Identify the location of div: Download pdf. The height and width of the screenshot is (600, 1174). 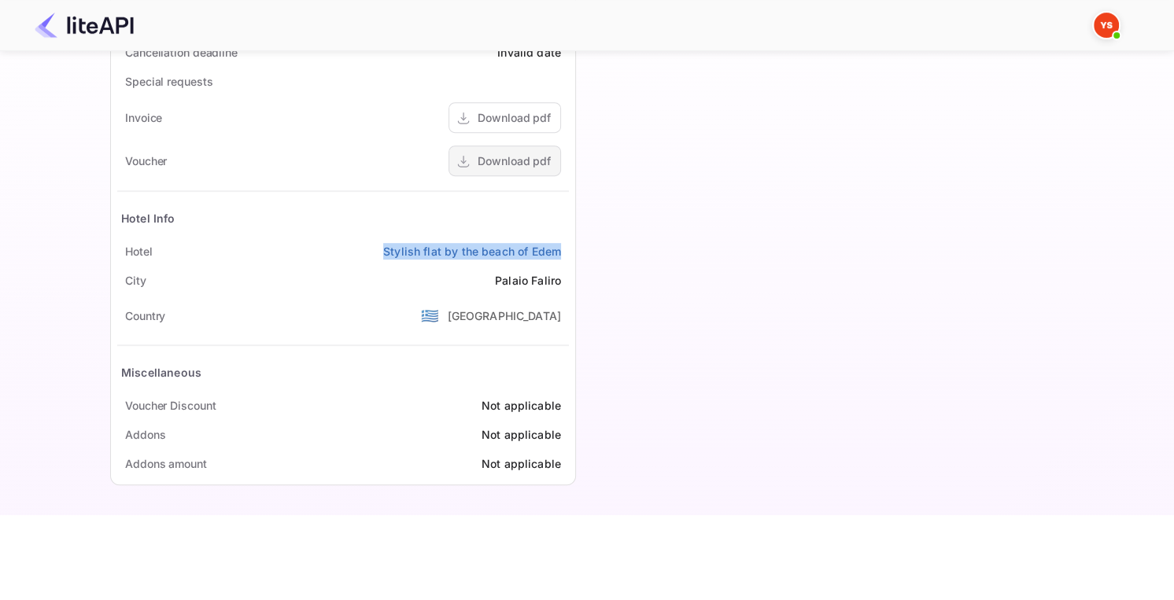
(514, 160).